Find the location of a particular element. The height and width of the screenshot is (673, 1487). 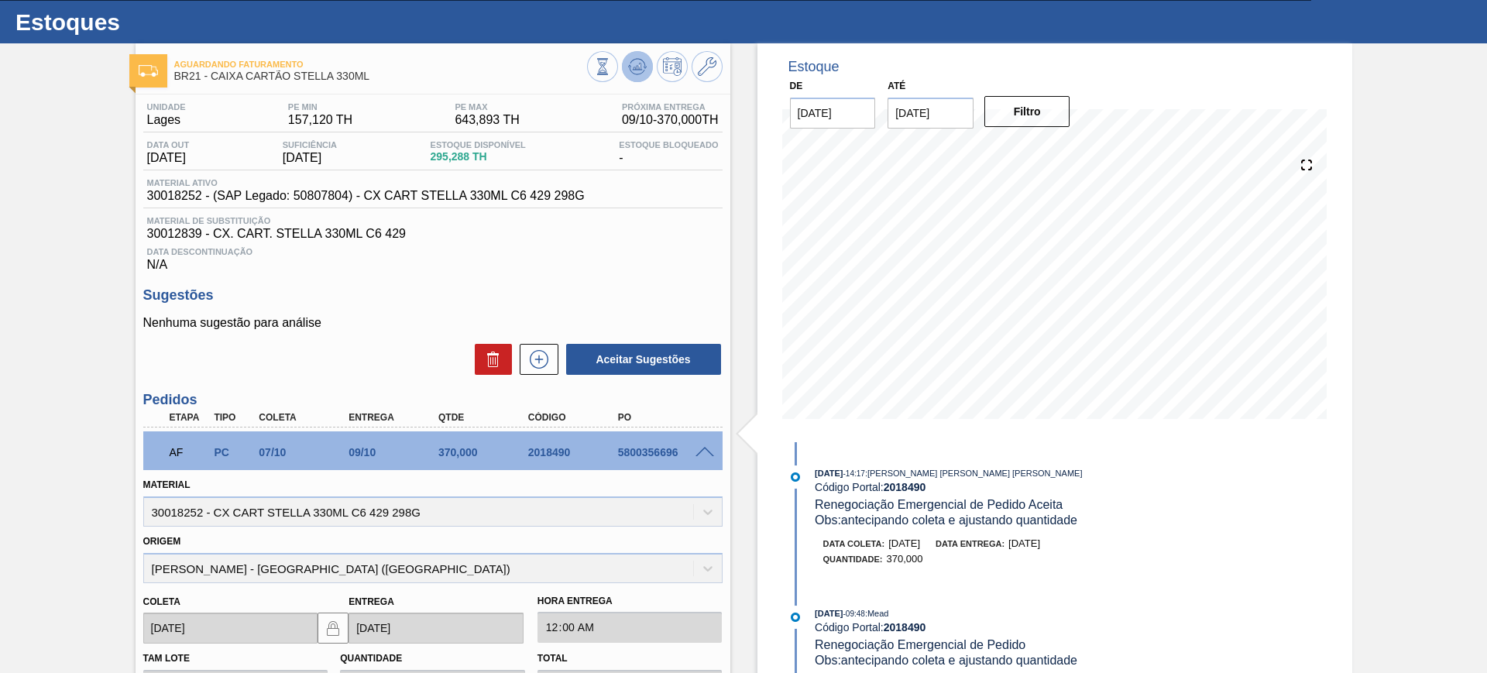

div: Excluir Sugestões is located at coordinates (489, 359).